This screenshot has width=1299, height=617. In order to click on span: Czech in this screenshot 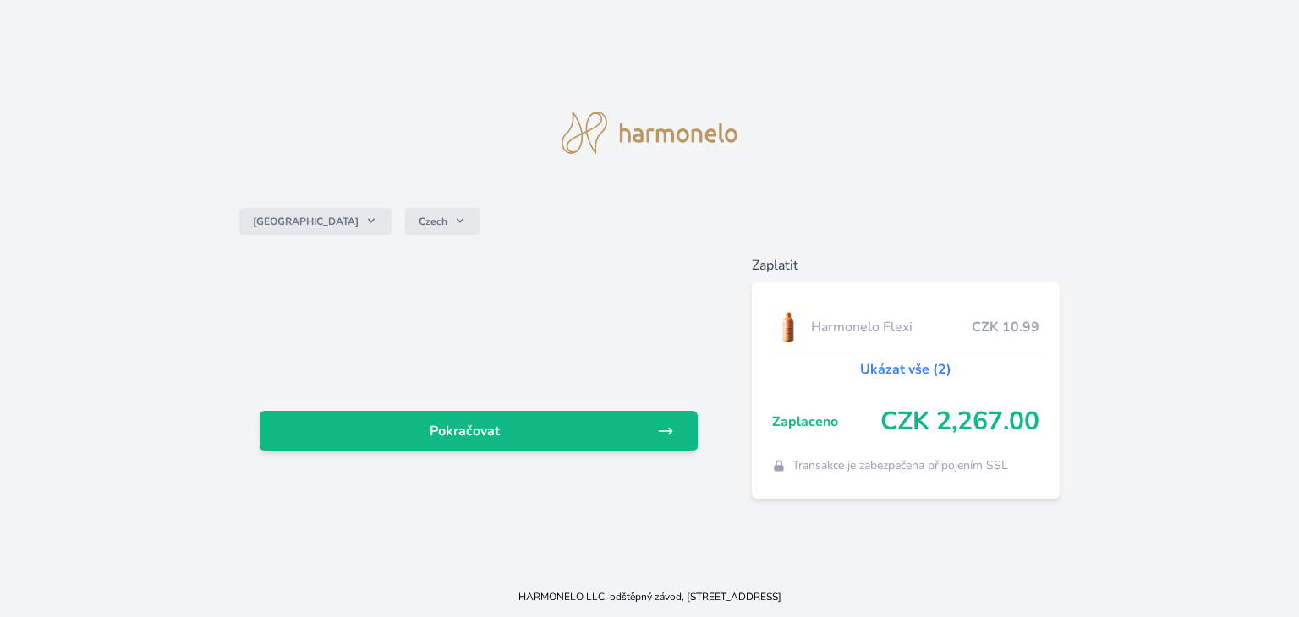, I will do `click(433, 222)`.